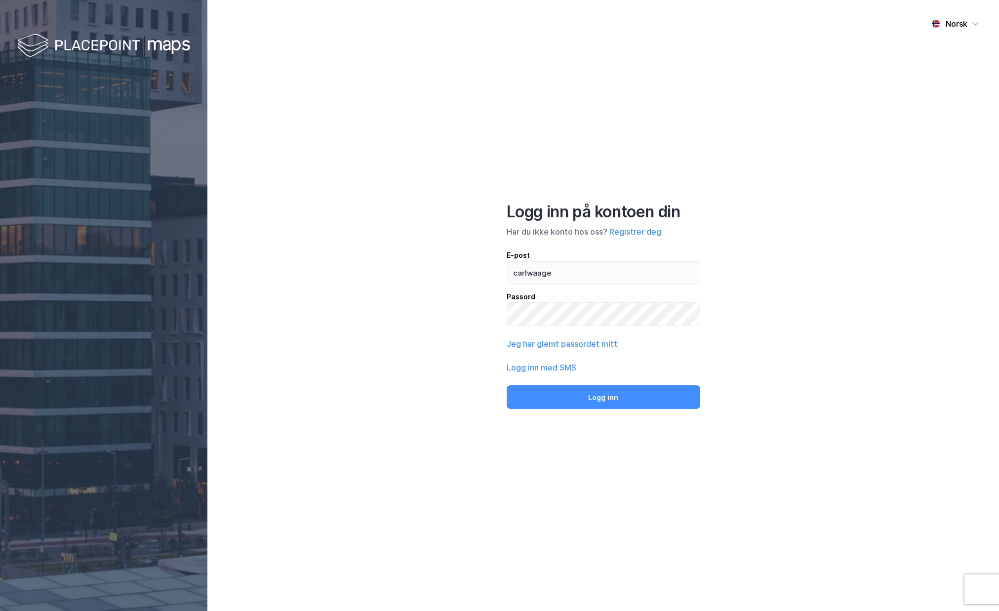 This screenshot has width=999, height=611. I want to click on div: Har du ikke konto hos oss?, so click(603, 232).